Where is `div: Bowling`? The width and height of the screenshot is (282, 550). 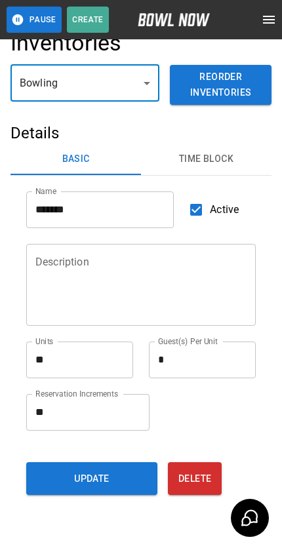
div: Bowling is located at coordinates (84, 83).